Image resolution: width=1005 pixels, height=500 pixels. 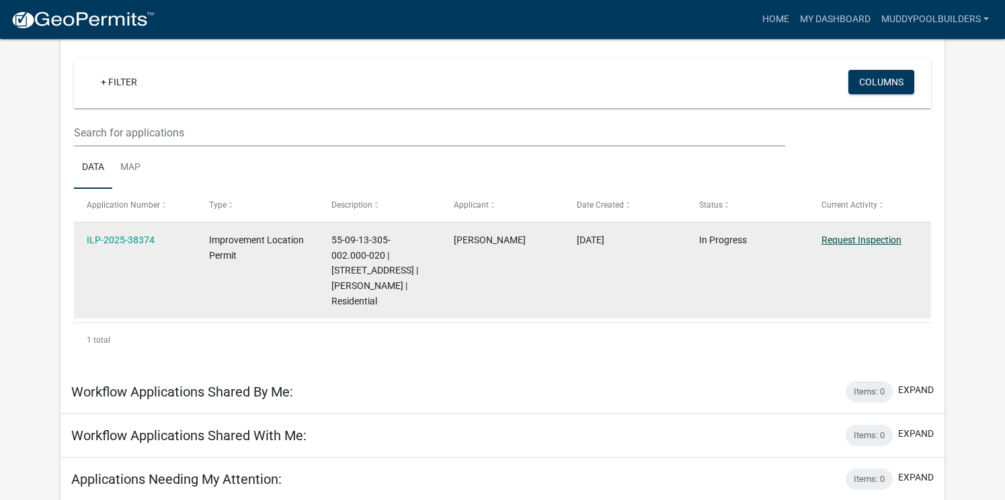 I want to click on a: + Filter, so click(x=119, y=82).